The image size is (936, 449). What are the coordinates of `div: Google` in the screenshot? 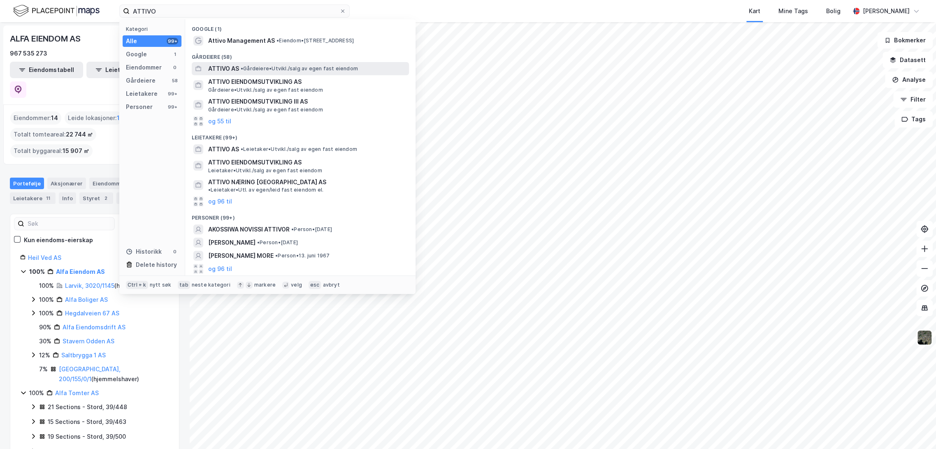 It's located at (136, 54).